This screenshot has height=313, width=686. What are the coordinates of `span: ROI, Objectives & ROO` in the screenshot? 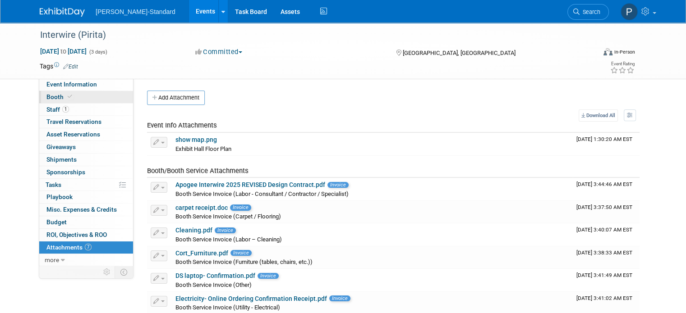 It's located at (77, 235).